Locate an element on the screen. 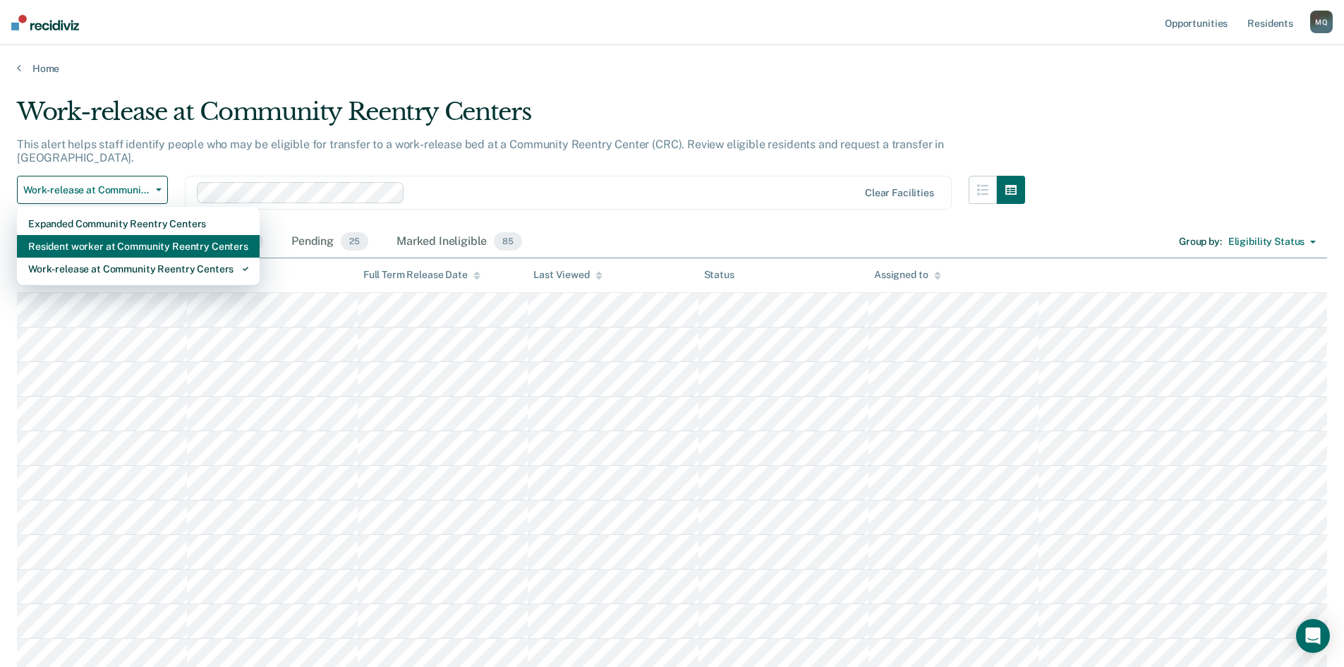 This screenshot has width=1344, height=667. div: Full Term Release Date is located at coordinates (422, 274).